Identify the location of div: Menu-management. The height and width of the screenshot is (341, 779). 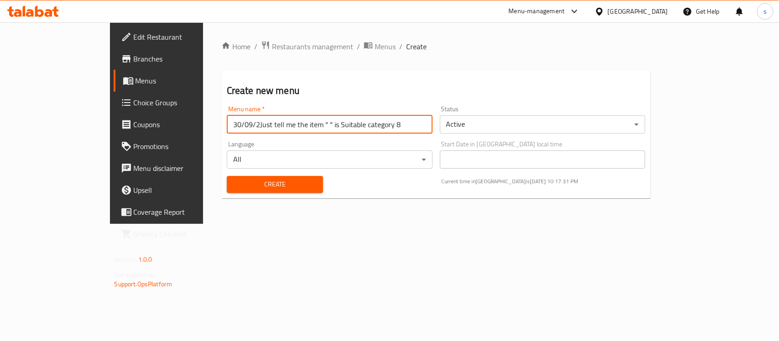
(536, 11).